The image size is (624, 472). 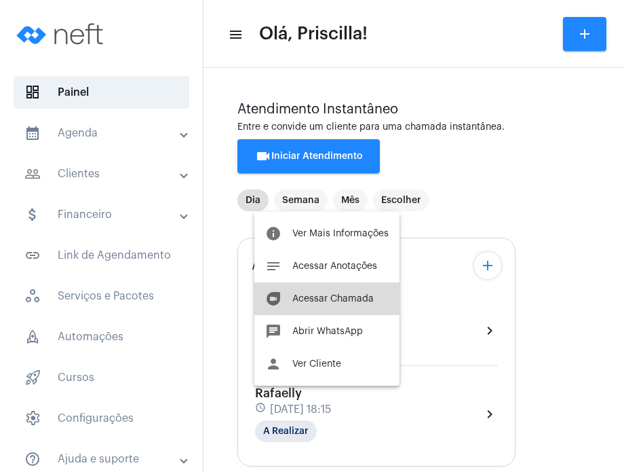 I want to click on mat-icon: chat, so click(x=274, y=331).